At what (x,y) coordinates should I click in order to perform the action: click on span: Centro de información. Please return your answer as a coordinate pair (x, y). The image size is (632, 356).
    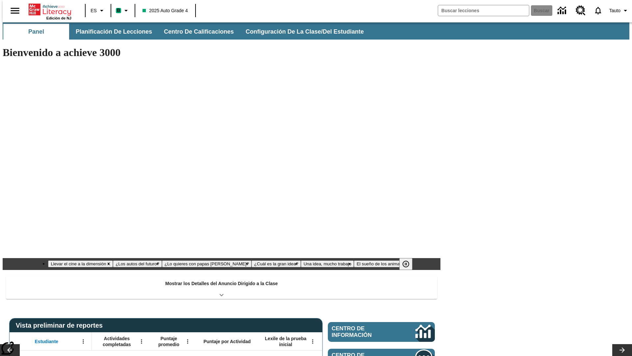
    Looking at the image, I should click on (363, 332).